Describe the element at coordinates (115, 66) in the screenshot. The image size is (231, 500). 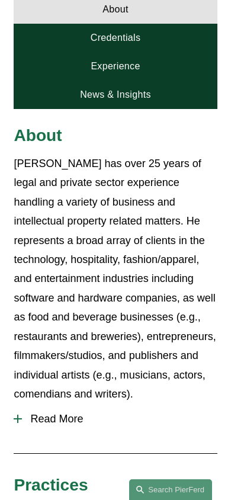
I see `a: Experience` at that location.